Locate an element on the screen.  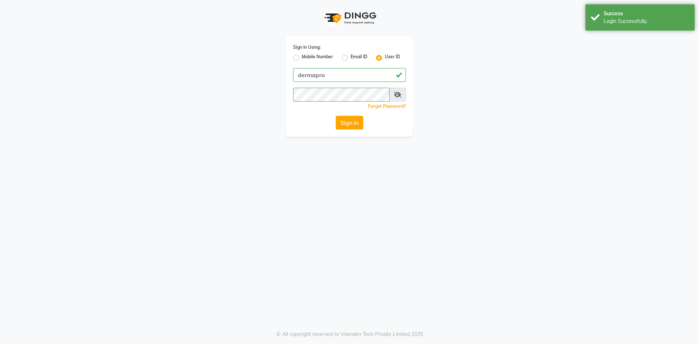
div: Success is located at coordinates (646, 13).